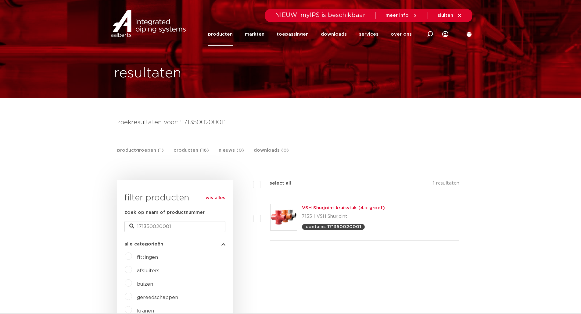  I want to click on a: producten (16), so click(191, 153).